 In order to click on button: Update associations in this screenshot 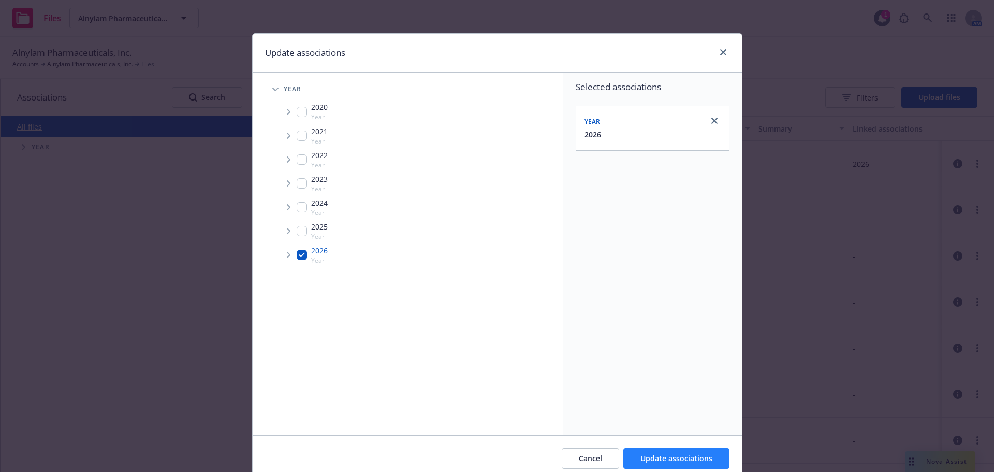, I will do `click(676, 458)`.